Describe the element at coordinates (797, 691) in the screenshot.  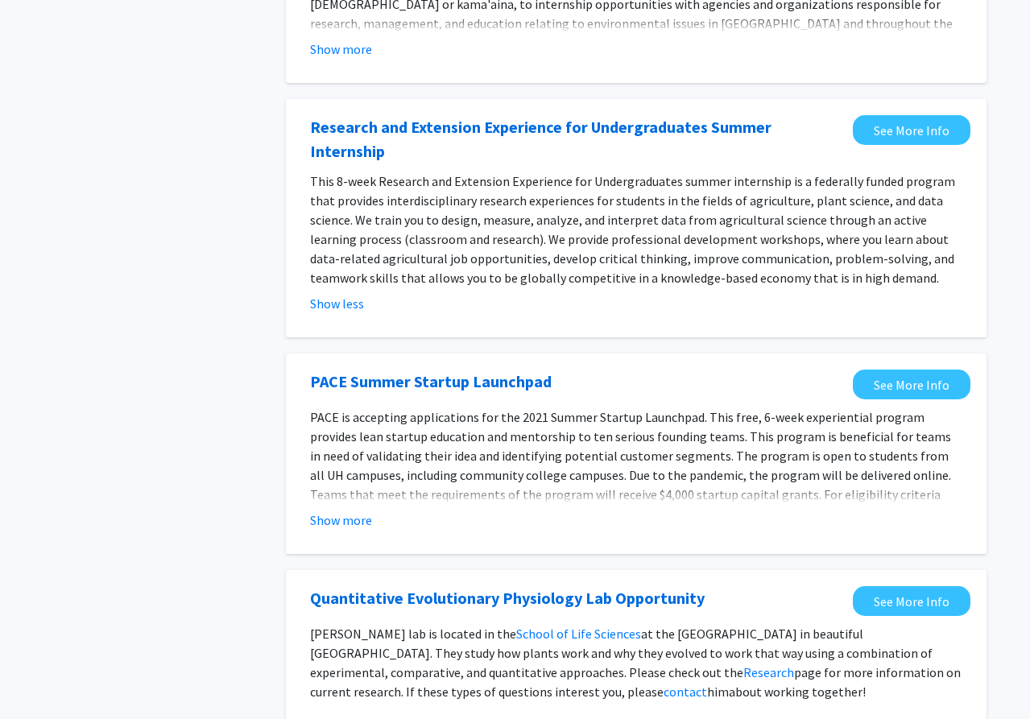
I see `span: about working together!` at that location.